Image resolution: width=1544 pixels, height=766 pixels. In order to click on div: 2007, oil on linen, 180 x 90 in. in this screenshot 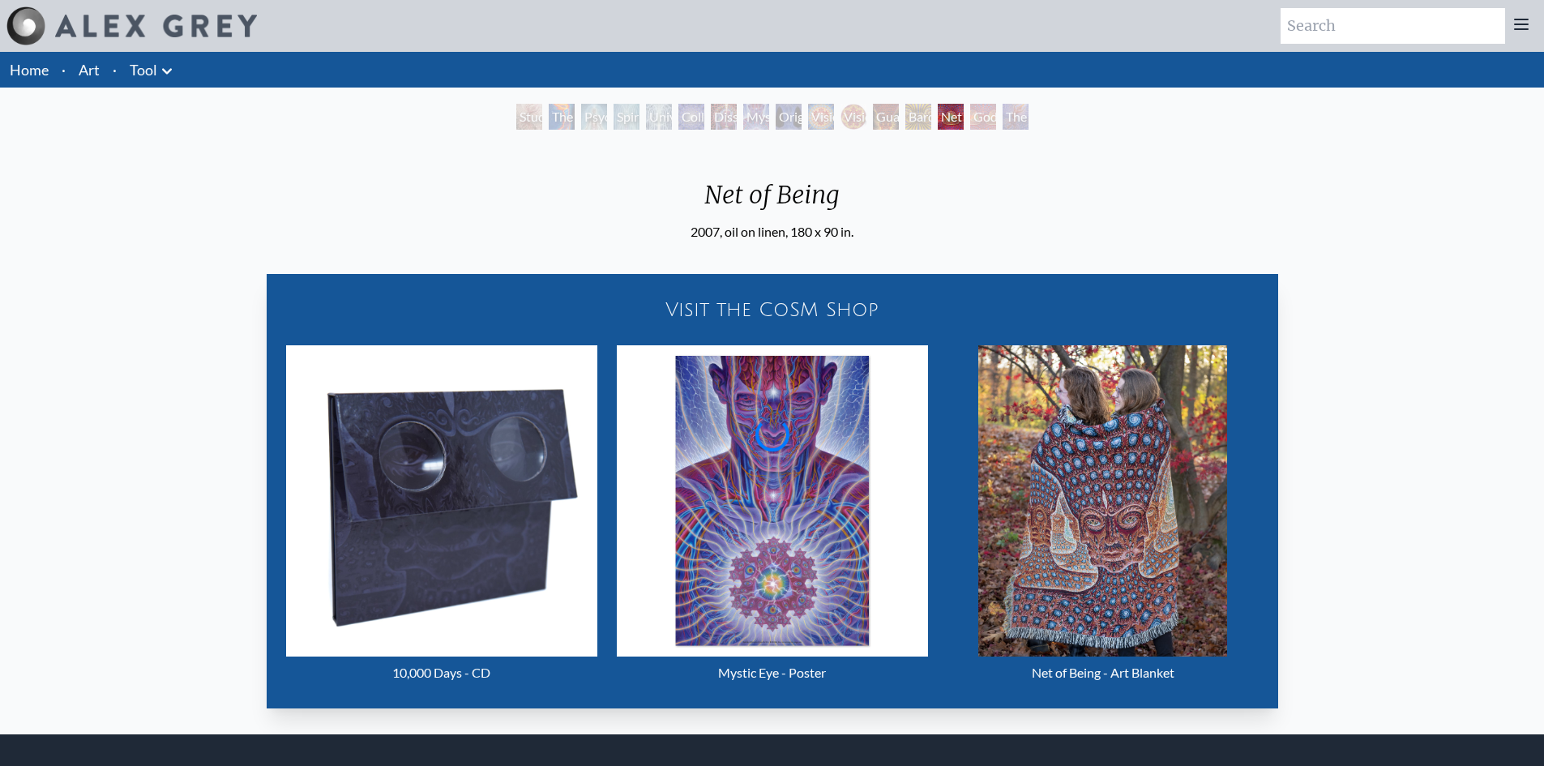, I will do `click(772, 232)`.